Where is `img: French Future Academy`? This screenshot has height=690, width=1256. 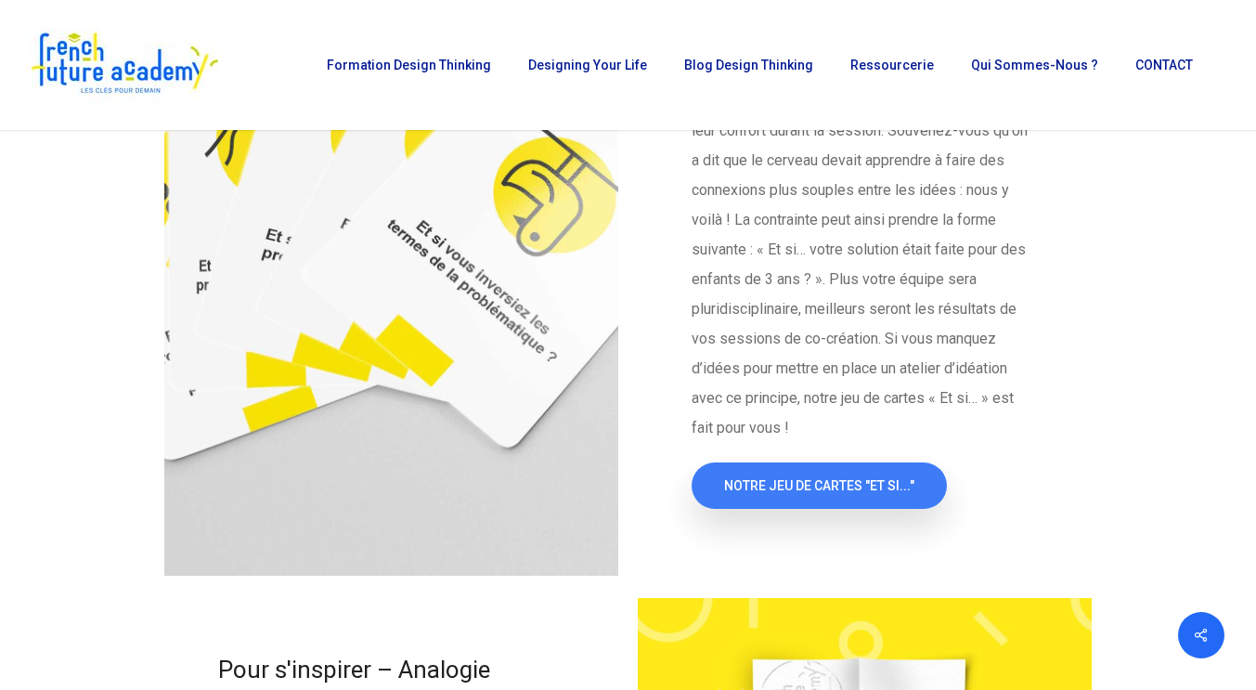 img: French Future Academy is located at coordinates (123, 65).